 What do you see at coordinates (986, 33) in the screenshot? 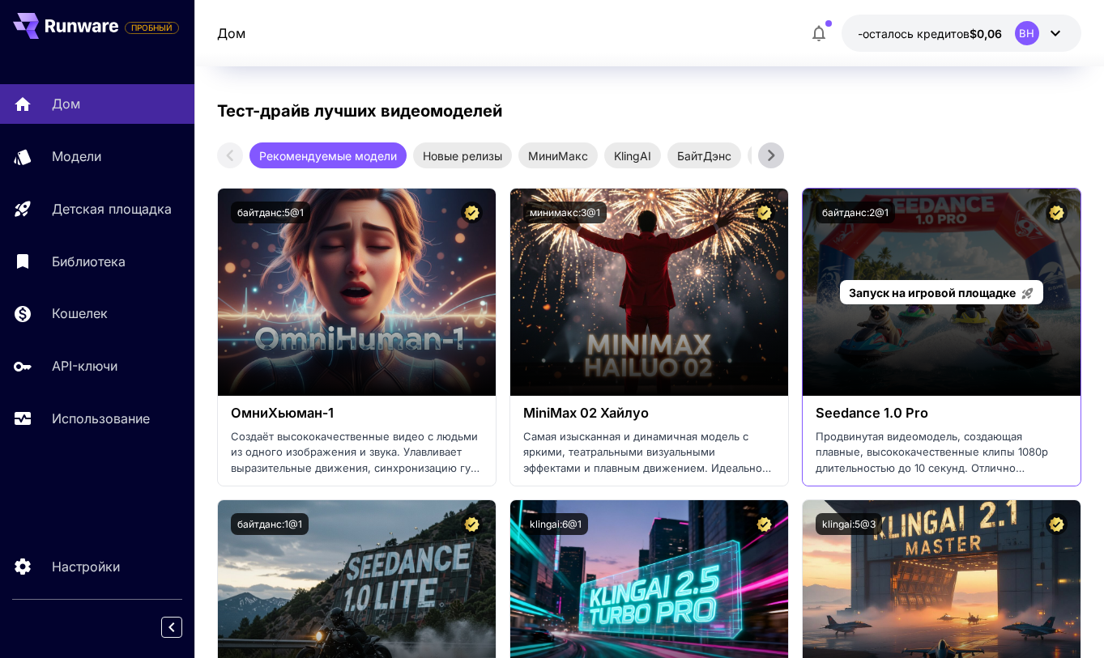
I see `font: $0,06` at bounding box center [986, 33].